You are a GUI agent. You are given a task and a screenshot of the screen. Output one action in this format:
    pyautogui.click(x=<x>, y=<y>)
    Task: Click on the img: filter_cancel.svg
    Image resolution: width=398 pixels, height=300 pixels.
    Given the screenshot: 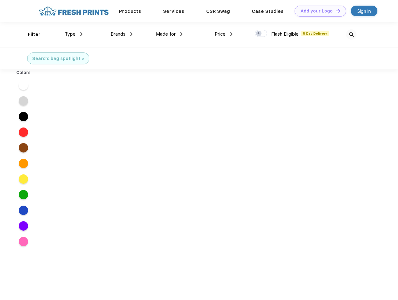 What is the action you would take?
    pyautogui.click(x=83, y=59)
    